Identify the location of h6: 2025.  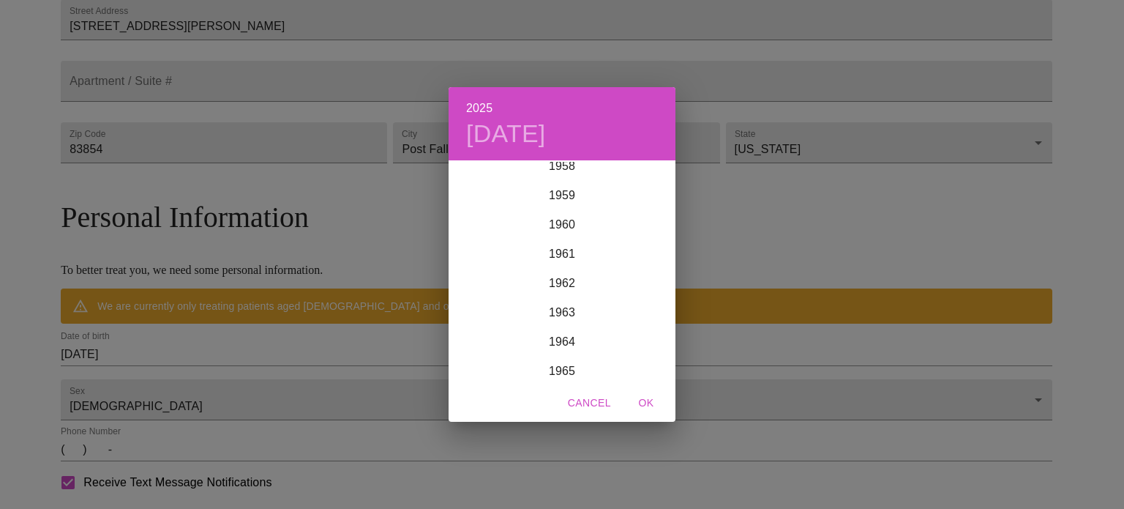
(479, 108).